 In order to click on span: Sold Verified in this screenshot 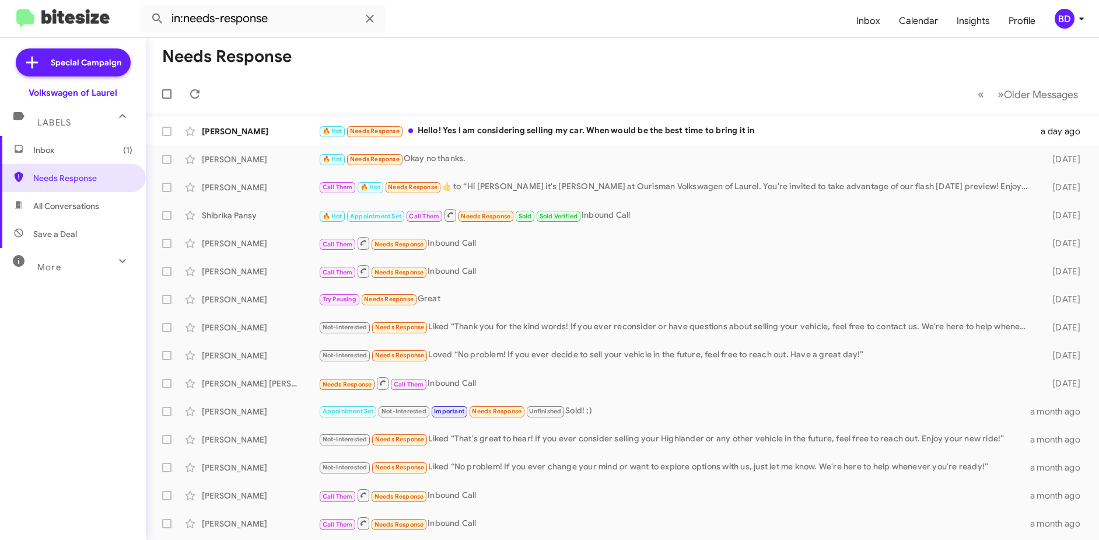, I will do `click(559, 216)`.